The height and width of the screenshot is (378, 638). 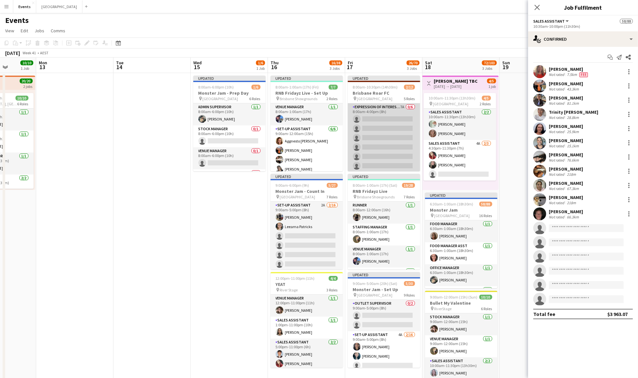 I want to click on span: 16, so click(x=274, y=67).